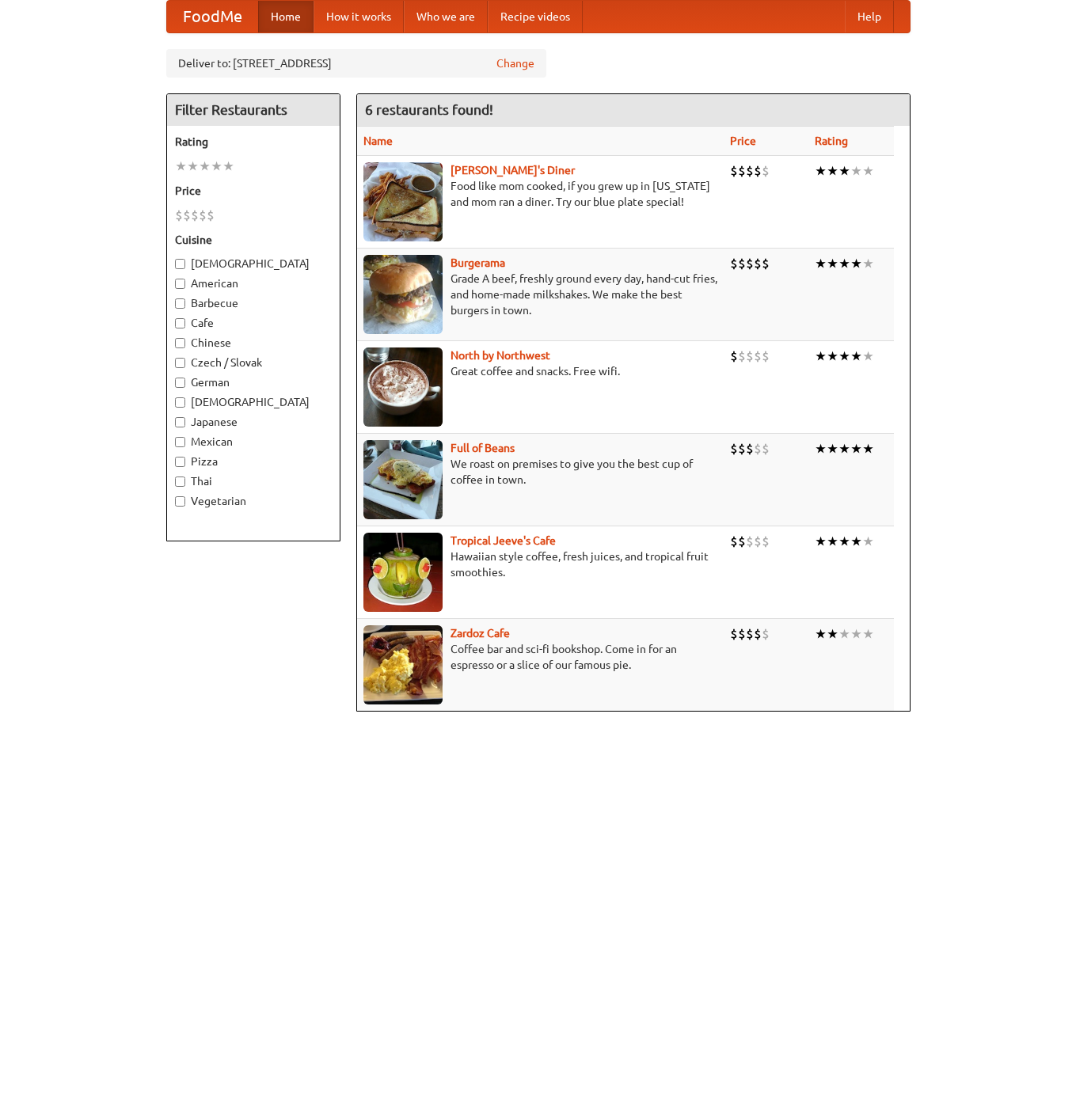  I want to click on label: American, so click(253, 284).